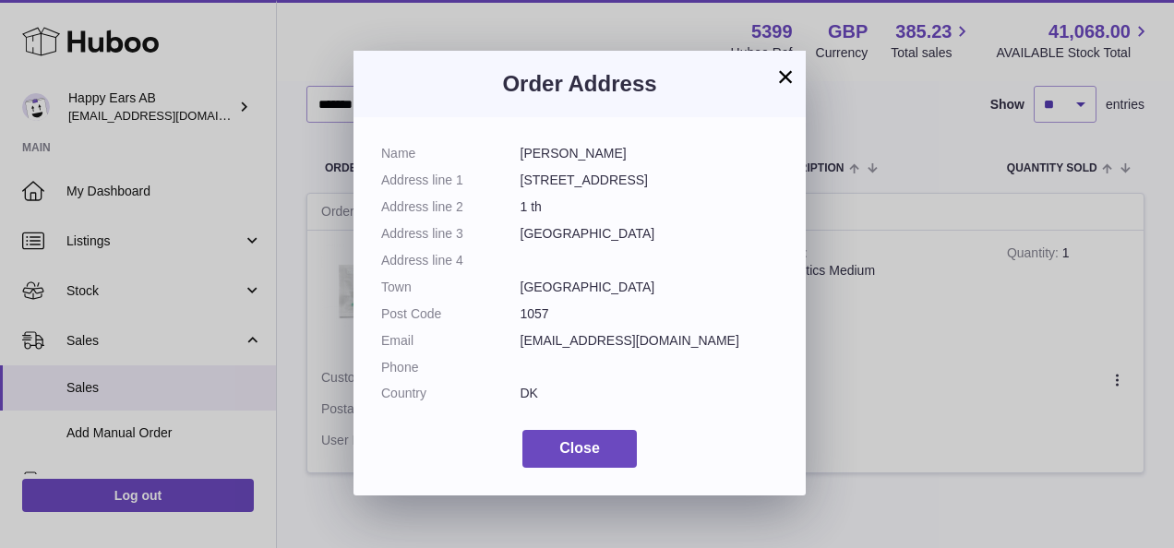  What do you see at coordinates (450, 287) in the screenshot?
I see `dt: Town` at bounding box center [450, 287].